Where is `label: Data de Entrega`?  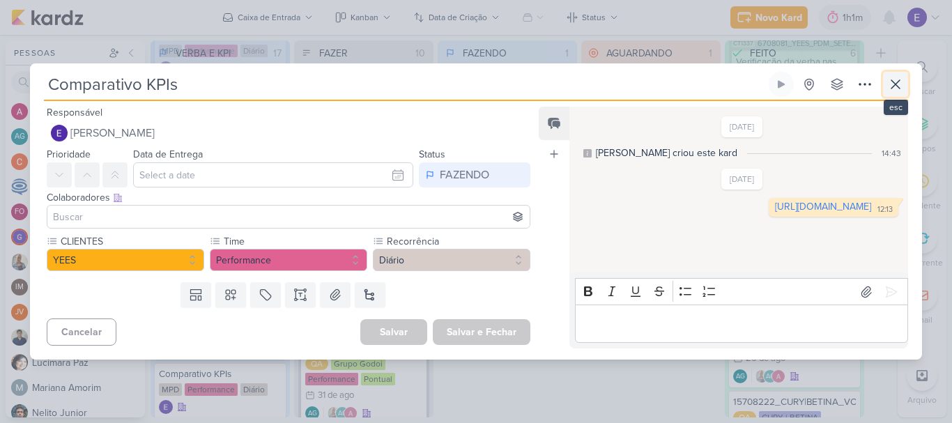 label: Data de Entrega is located at coordinates (168, 154).